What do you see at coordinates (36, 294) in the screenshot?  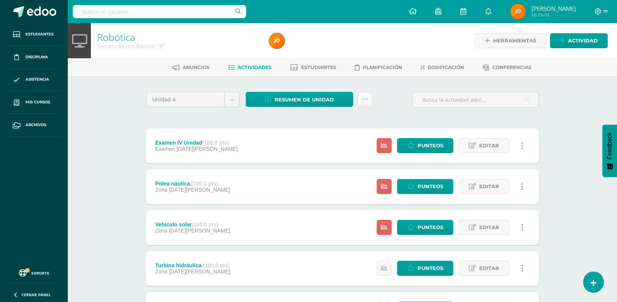 I see `span: Cerrar panel` at bounding box center [36, 294].